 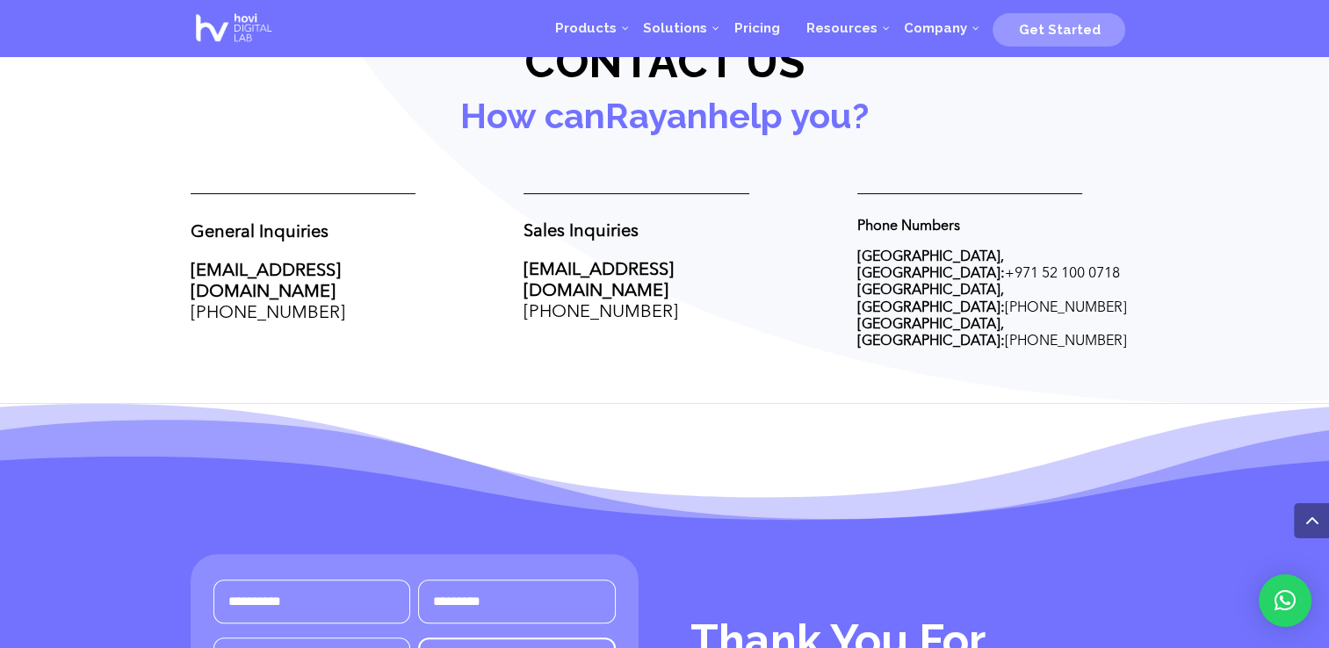 What do you see at coordinates (665, 120) in the screenshot?
I see `h3: How can help you?` at bounding box center [665, 120].